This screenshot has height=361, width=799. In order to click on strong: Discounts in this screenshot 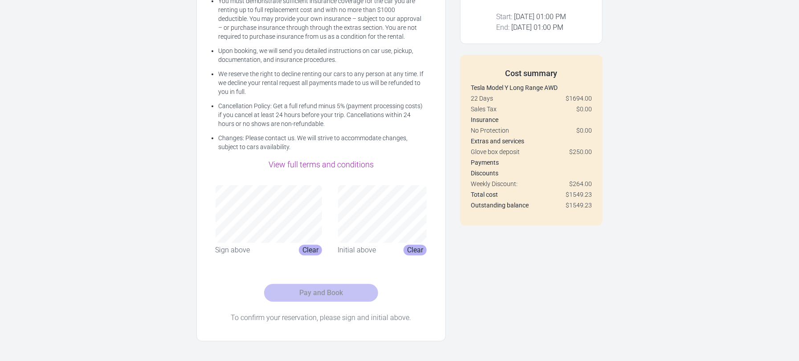, I will do `click(484, 173)`.